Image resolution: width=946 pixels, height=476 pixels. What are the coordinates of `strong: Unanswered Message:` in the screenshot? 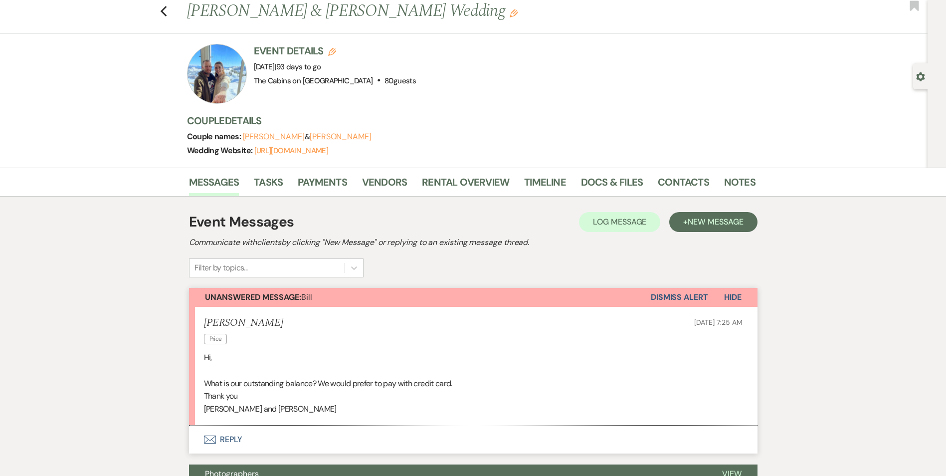 It's located at (253, 297).